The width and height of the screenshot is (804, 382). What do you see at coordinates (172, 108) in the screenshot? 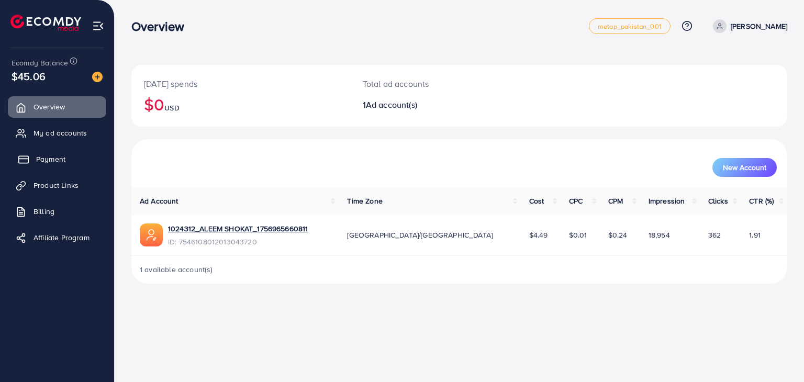
I see `span: USD` at bounding box center [172, 108].